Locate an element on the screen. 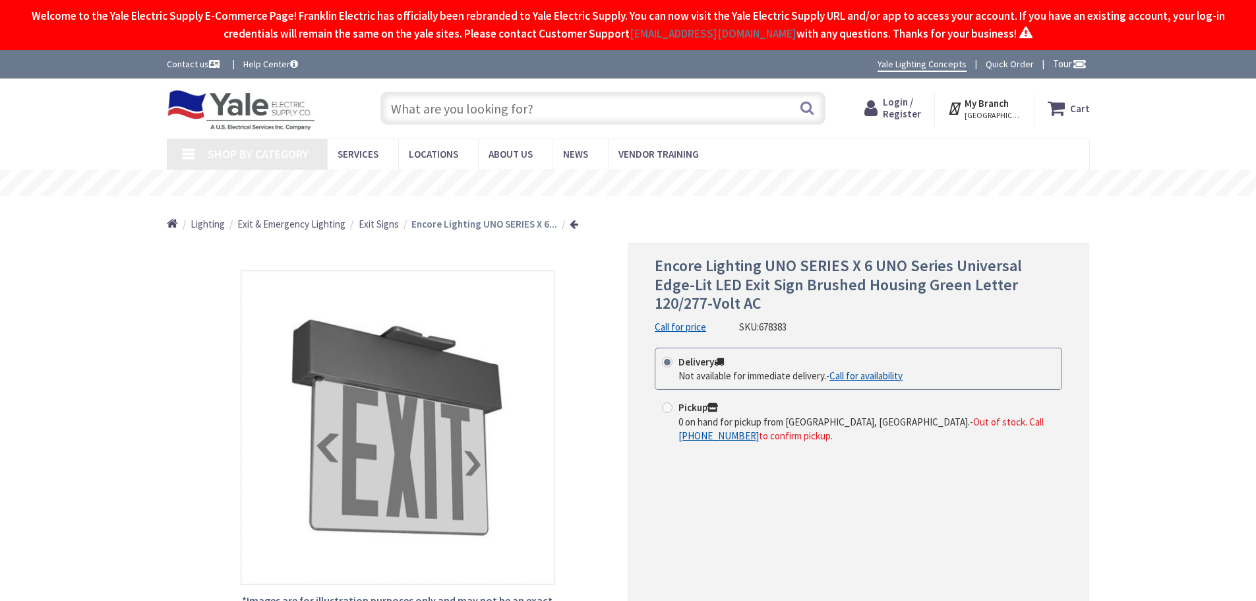  span: Welcome to the Yale Electric Supply E-Commerce Page! Franklin Electric has officially been rebran... is located at coordinates (629, 24).